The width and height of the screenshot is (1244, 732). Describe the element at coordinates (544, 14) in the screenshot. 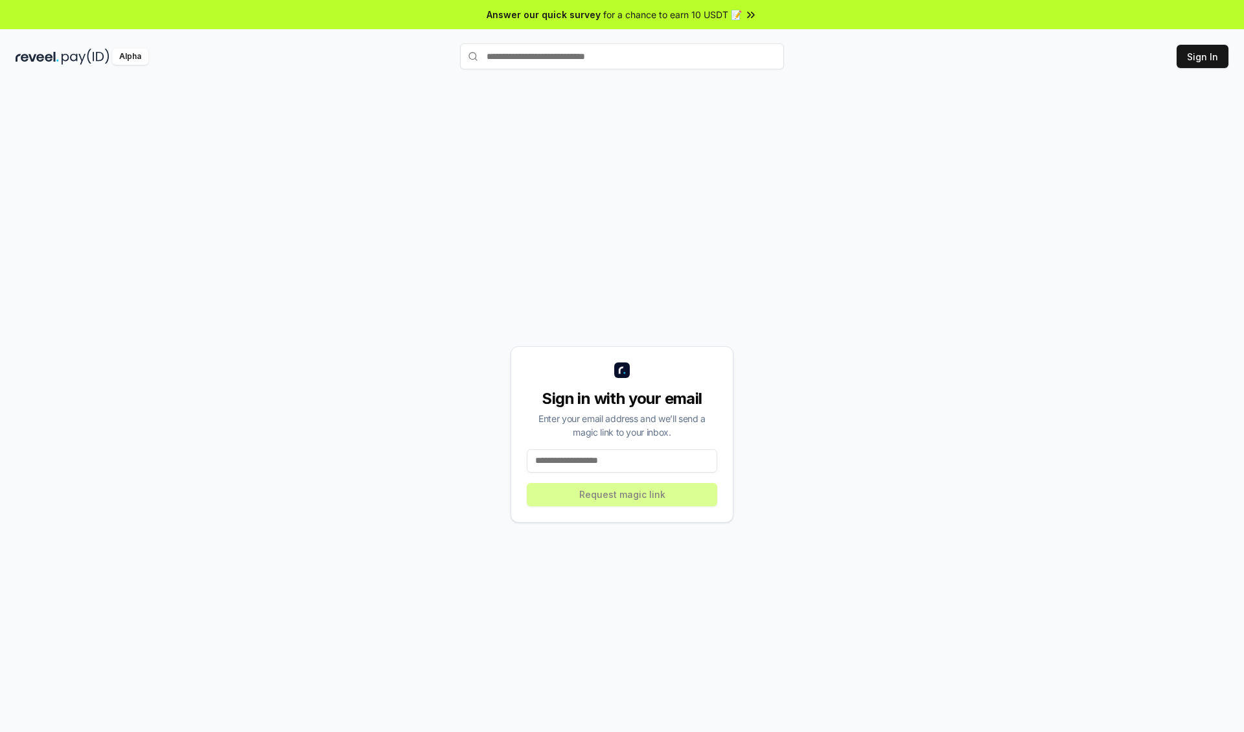

I see `span: Answer our quick survey` at that location.